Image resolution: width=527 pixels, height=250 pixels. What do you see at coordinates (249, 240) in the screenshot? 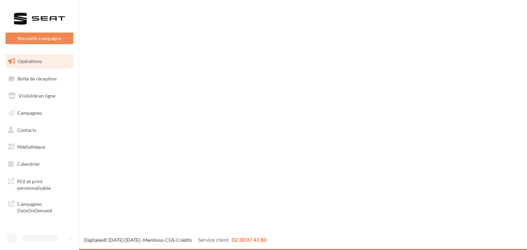
I see `span: 02 30 07 43 80` at bounding box center [249, 240].